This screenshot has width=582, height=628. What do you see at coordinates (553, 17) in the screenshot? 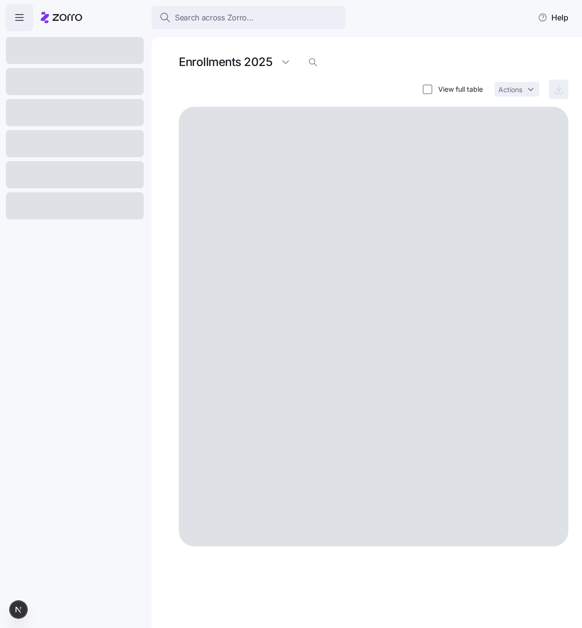
I see `button: Help` at bounding box center [553, 17].